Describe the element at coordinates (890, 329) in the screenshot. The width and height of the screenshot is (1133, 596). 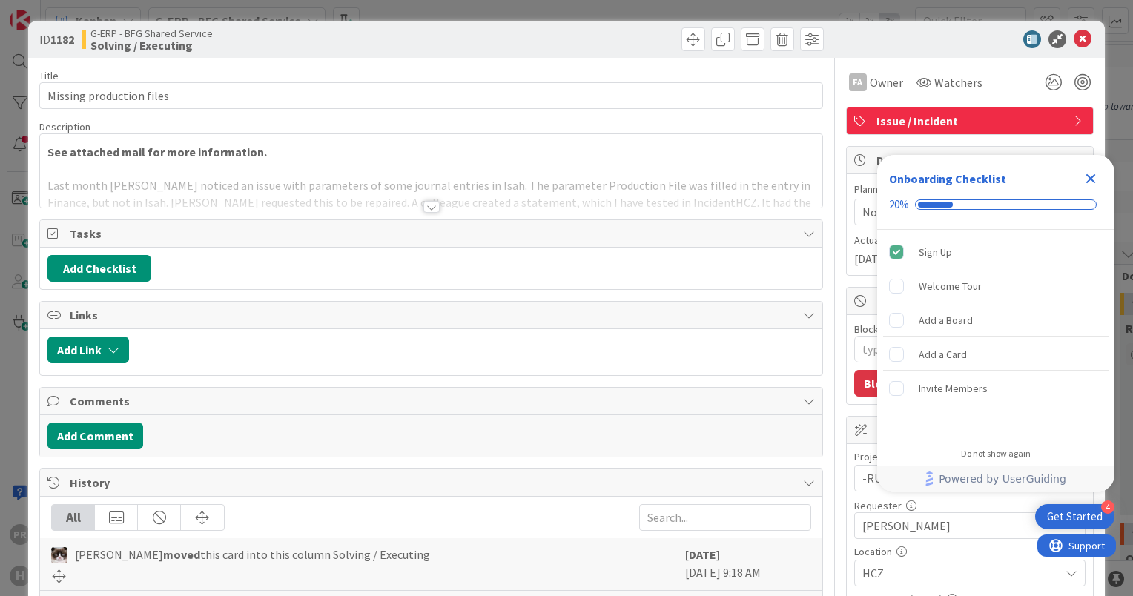
I see `label: Blocked Reason` at that location.